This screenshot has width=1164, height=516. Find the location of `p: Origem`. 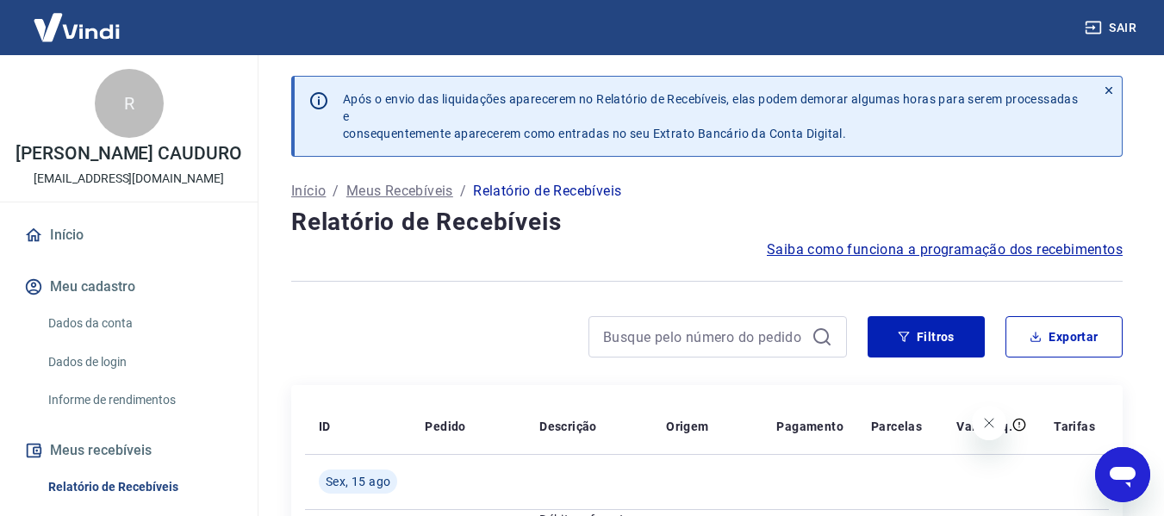

p: Origem is located at coordinates (687, 427).